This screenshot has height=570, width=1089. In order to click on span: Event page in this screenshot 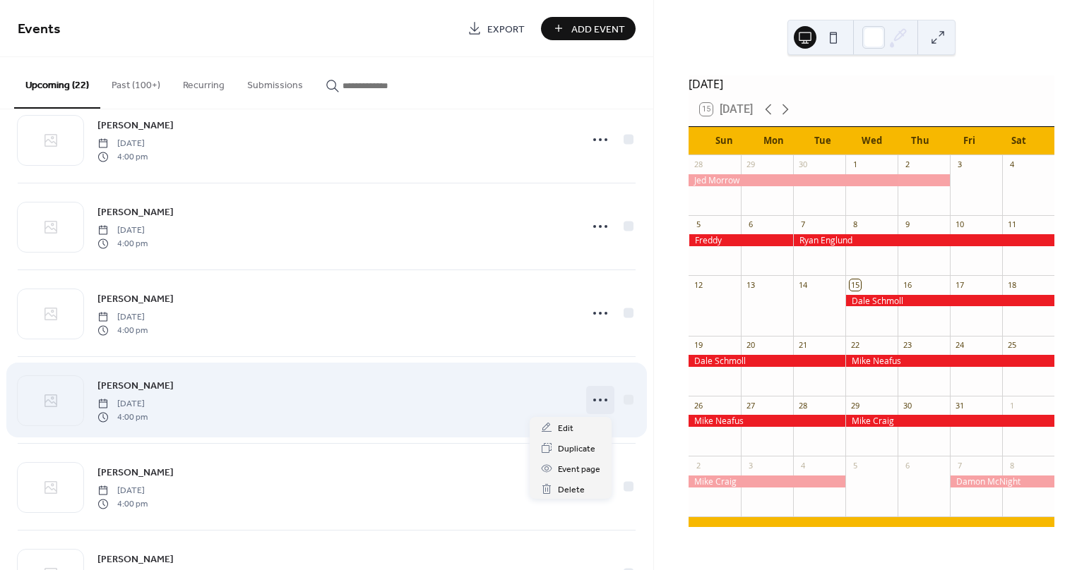, I will do `click(579, 469)`.